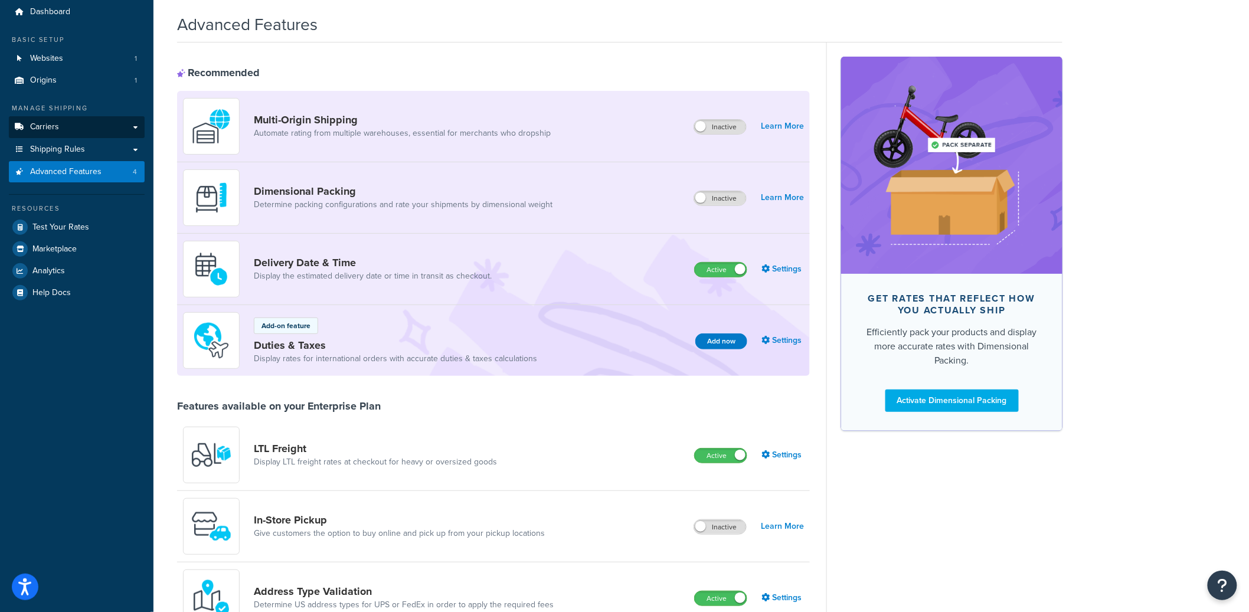  What do you see at coordinates (77, 172) in the screenshot?
I see `a: Advanced Features4` at bounding box center [77, 172].